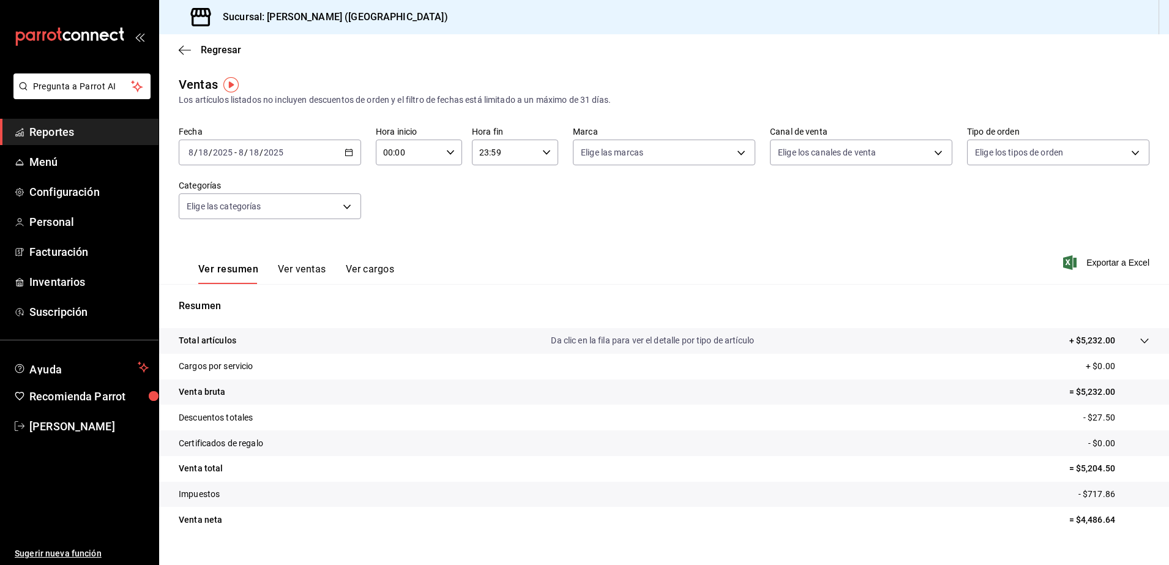 This screenshot has height=565, width=1169. What do you see at coordinates (201, 468) in the screenshot?
I see `p: Venta total` at bounding box center [201, 468].